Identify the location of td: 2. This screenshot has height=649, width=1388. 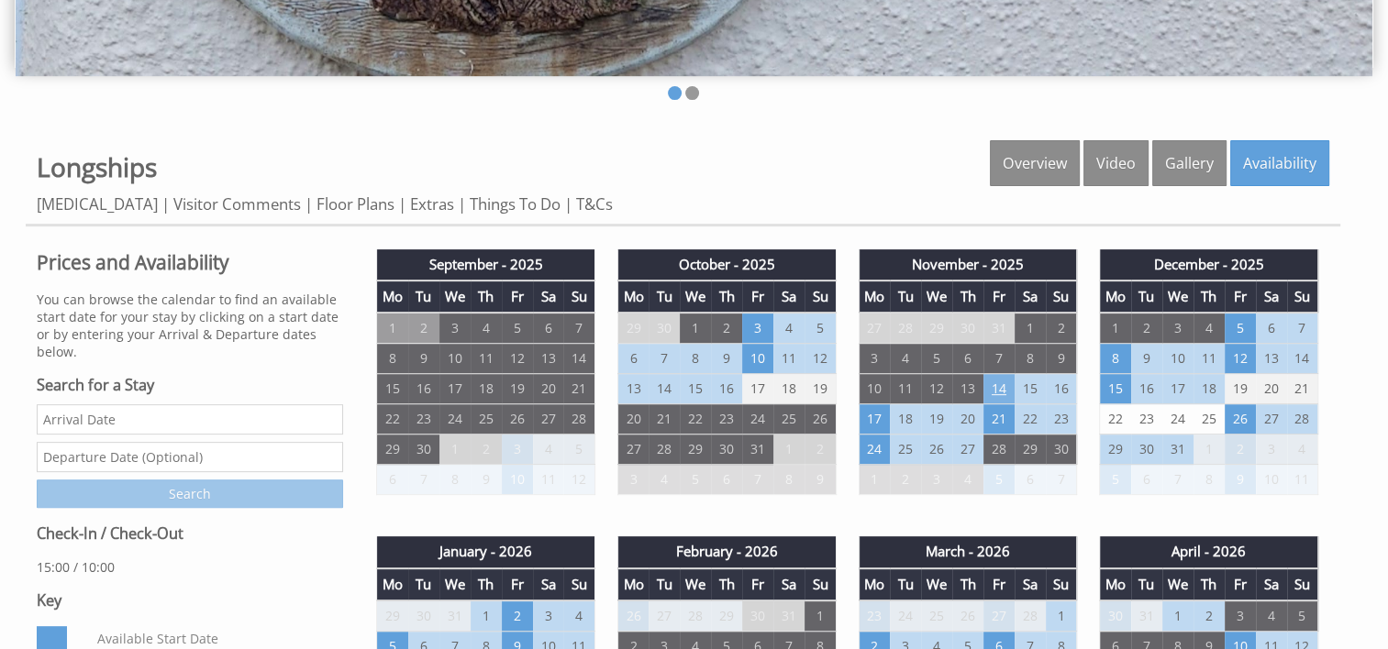
(1061, 328).